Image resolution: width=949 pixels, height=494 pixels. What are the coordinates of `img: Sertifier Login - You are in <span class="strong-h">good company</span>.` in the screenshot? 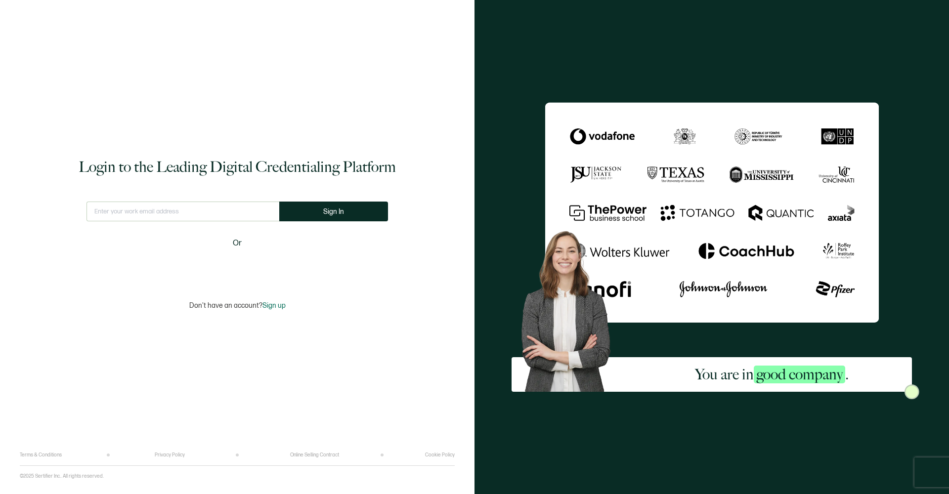 It's located at (712, 212).